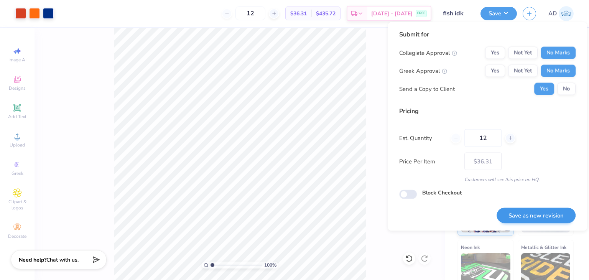 This screenshot has width=589, height=280. I want to click on div: Greek Approval, so click(423, 71).